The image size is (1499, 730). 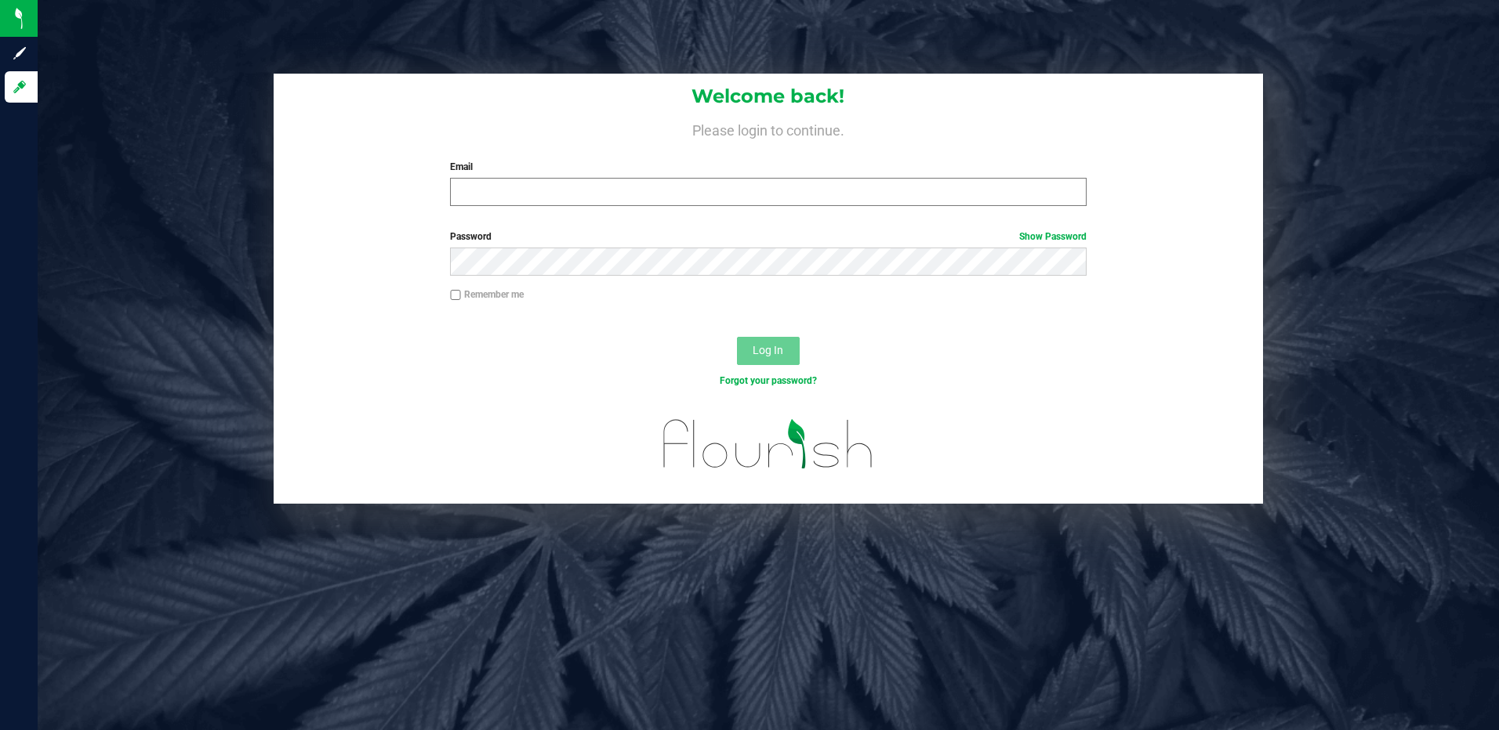 What do you see at coordinates (487, 295) in the screenshot?
I see `label: Remember me` at bounding box center [487, 295].